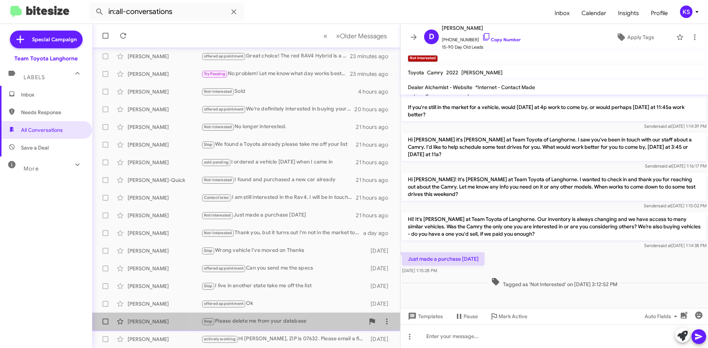  Describe the element at coordinates (34, 77) in the screenshot. I see `span: Labels` at that location.